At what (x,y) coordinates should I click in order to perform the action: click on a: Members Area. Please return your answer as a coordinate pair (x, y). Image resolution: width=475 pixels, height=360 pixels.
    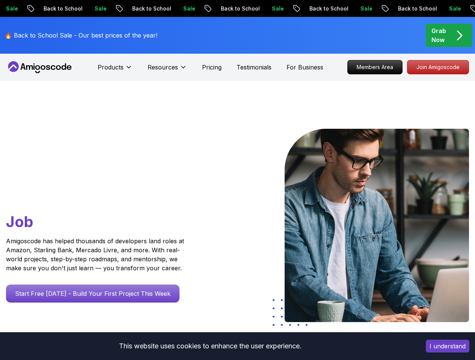
    Looking at the image, I should click on (374, 67).